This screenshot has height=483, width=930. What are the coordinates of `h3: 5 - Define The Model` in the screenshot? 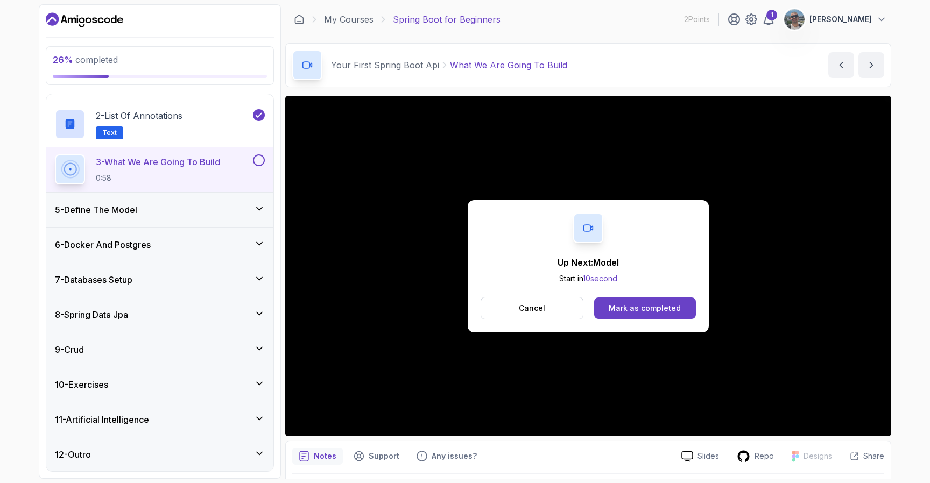 It's located at (96, 210).